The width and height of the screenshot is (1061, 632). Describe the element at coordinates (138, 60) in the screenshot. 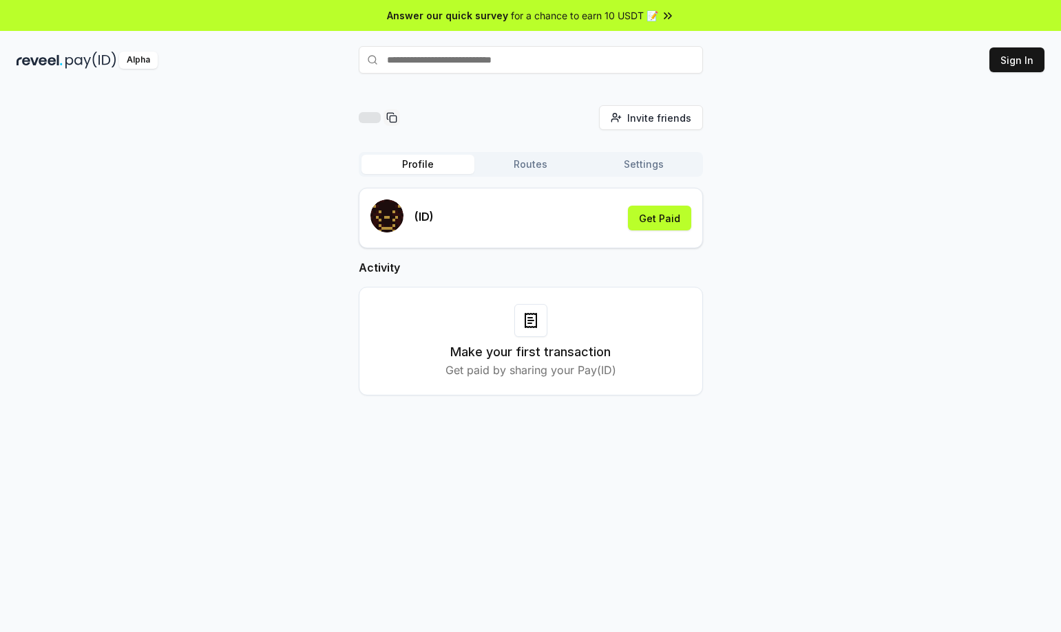

I see `div: Alpha` at that location.